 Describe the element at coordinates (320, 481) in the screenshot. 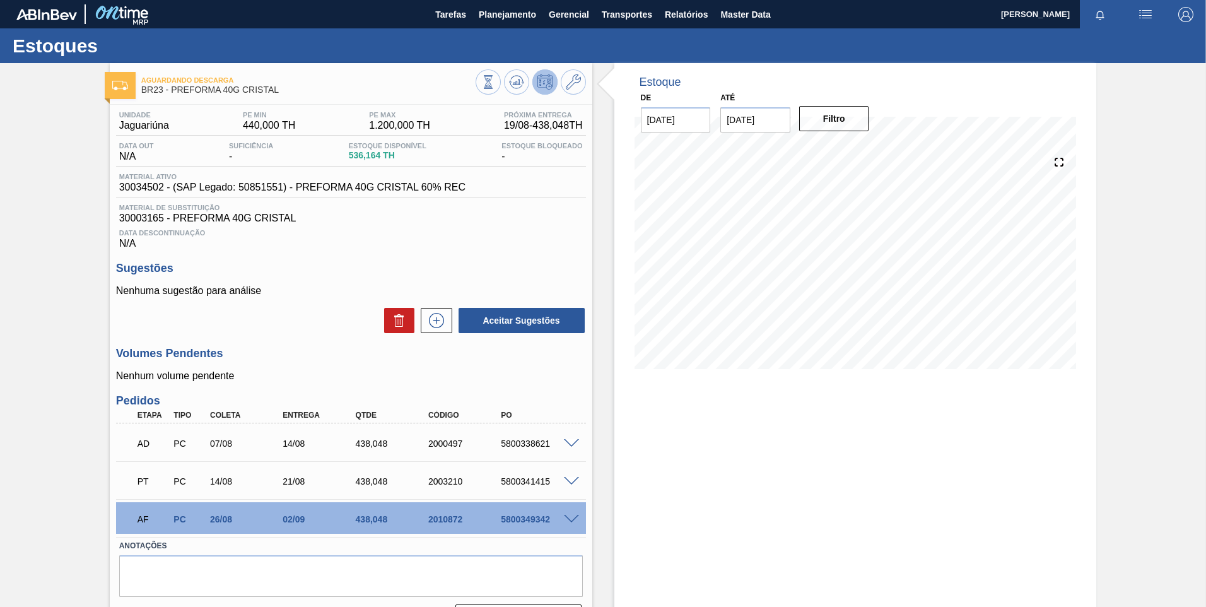

I see `div: 21/08/2025` at that location.